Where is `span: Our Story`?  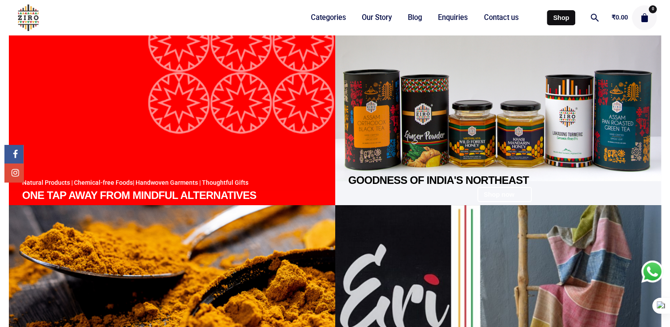 span: Our Story is located at coordinates (377, 17).